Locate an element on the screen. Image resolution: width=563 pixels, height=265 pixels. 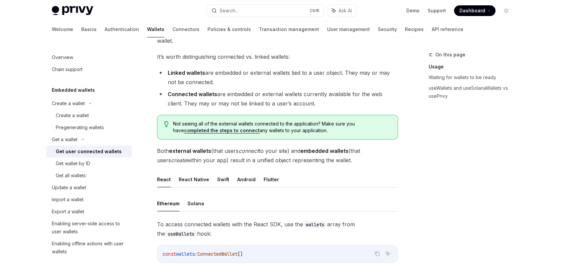
div: Search... is located at coordinates (229, 11).